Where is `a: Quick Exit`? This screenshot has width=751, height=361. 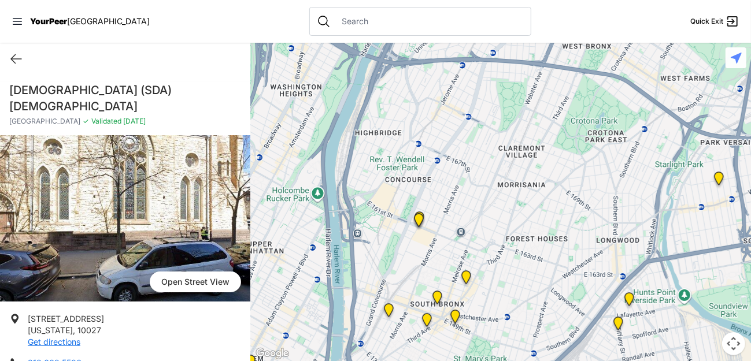
a: Quick Exit is located at coordinates (714, 21).